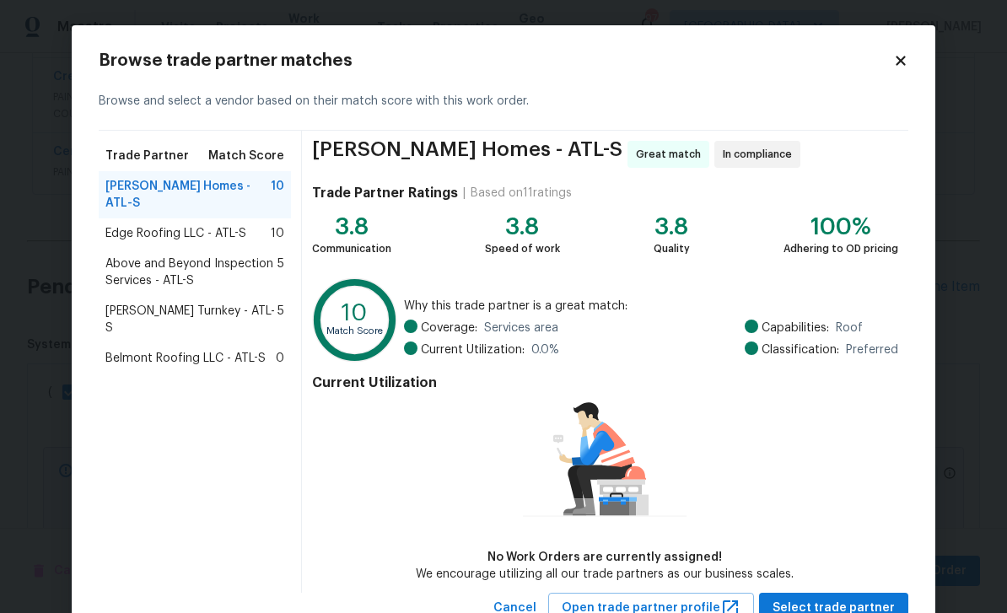 This screenshot has height=613, width=1007. What do you see at coordinates (849, 328) in the screenshot?
I see `span: Roof` at bounding box center [849, 328].